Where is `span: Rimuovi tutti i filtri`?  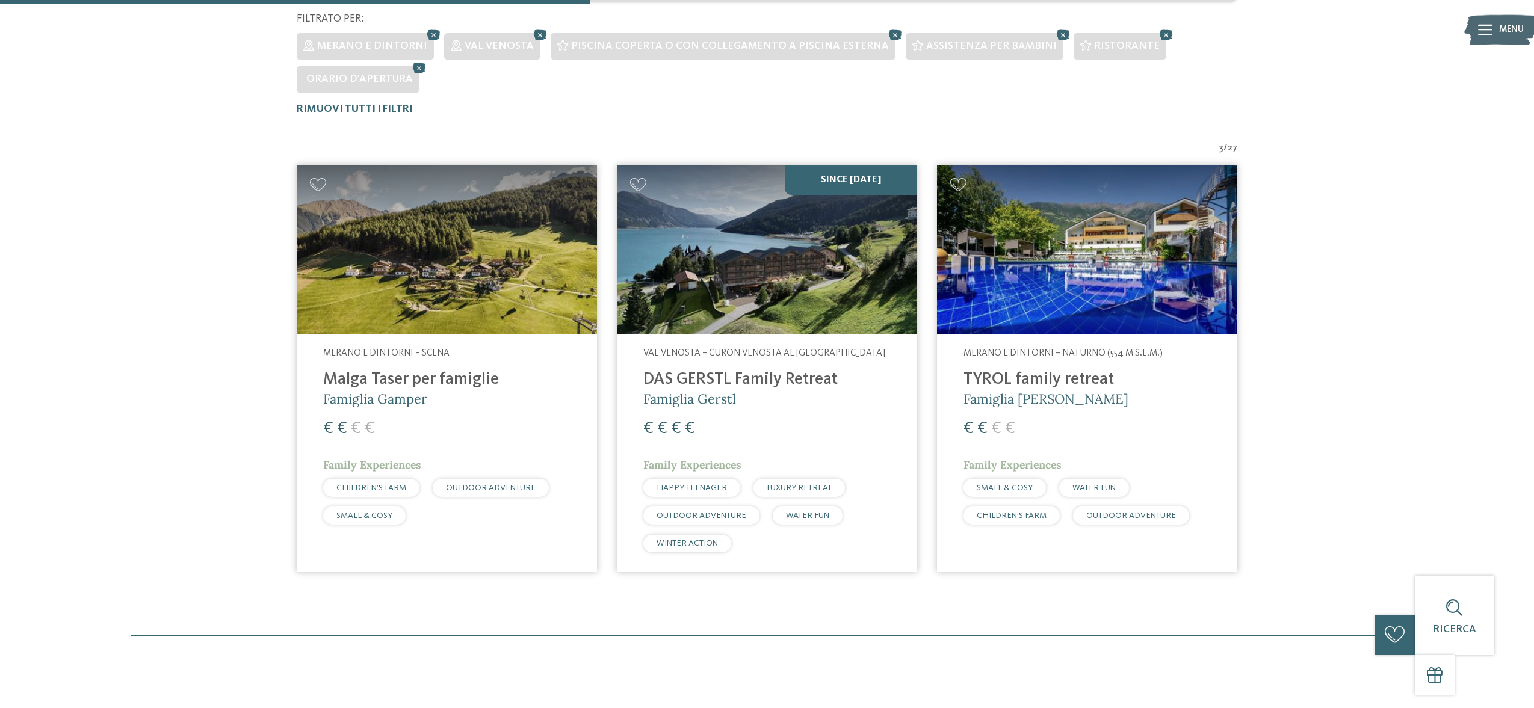 span: Rimuovi tutti i filtri is located at coordinates (354, 109).